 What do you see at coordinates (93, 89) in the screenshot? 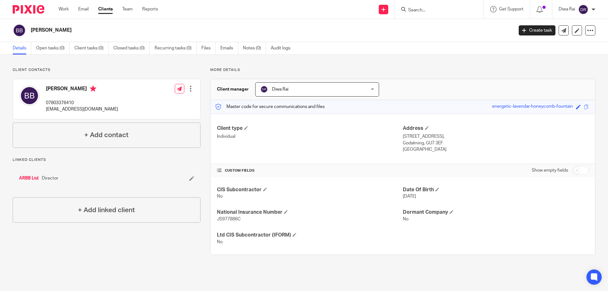
I see `i: Primary` at bounding box center [93, 89].